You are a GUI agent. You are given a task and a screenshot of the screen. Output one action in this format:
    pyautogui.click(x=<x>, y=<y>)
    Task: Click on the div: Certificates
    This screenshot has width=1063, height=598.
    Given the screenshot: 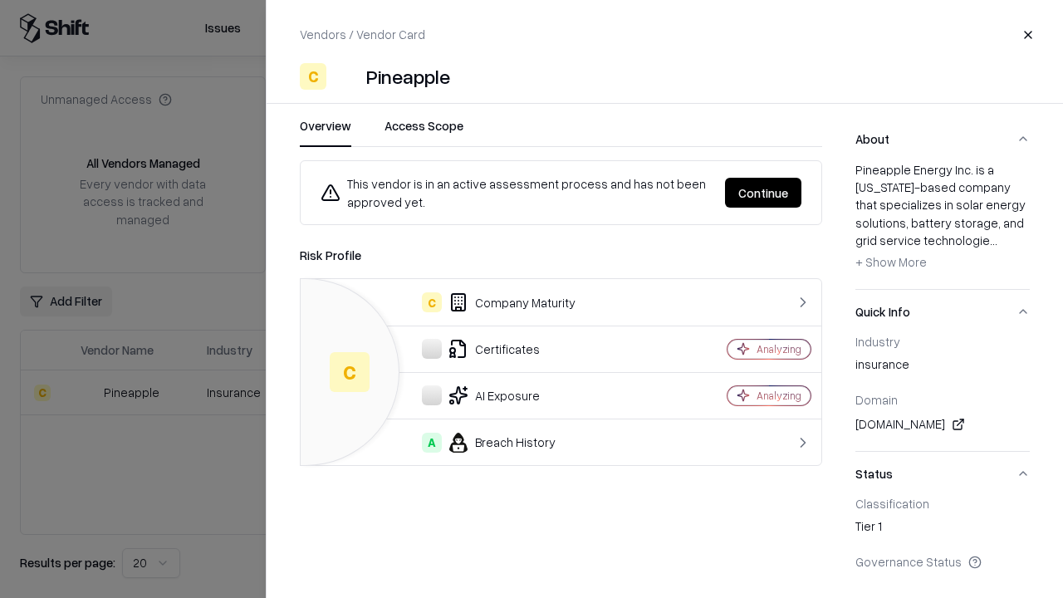 What is the action you would take?
    pyautogui.click(x=492, y=349)
    